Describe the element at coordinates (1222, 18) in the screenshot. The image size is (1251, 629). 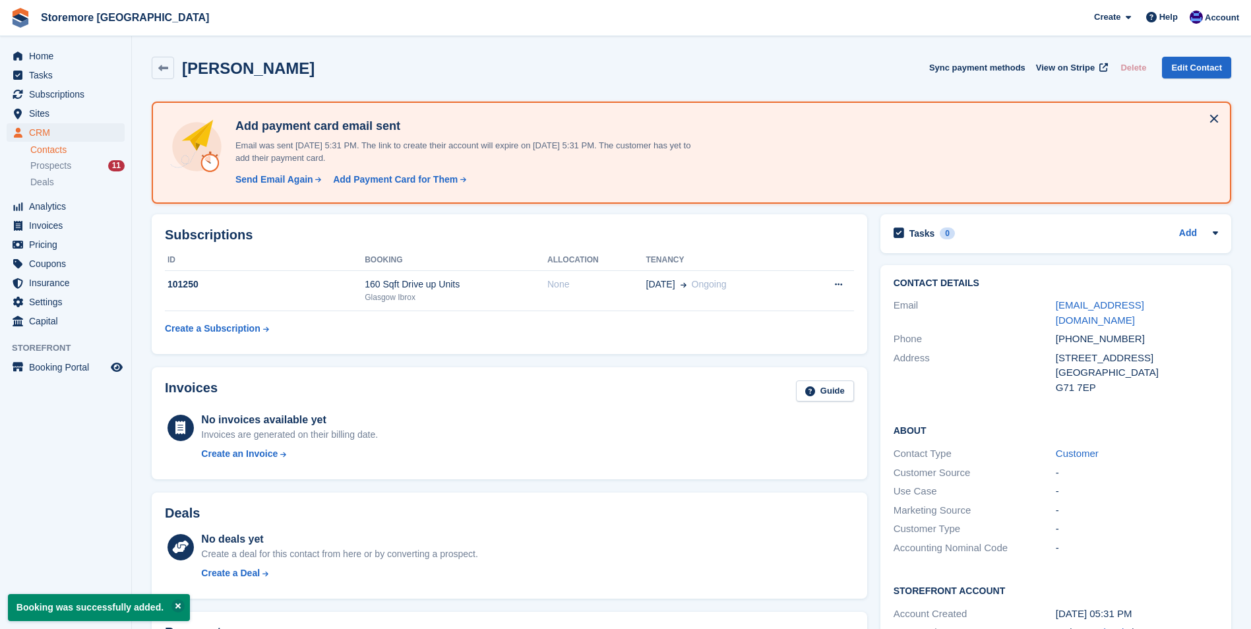
I see `span: Account` at that location.